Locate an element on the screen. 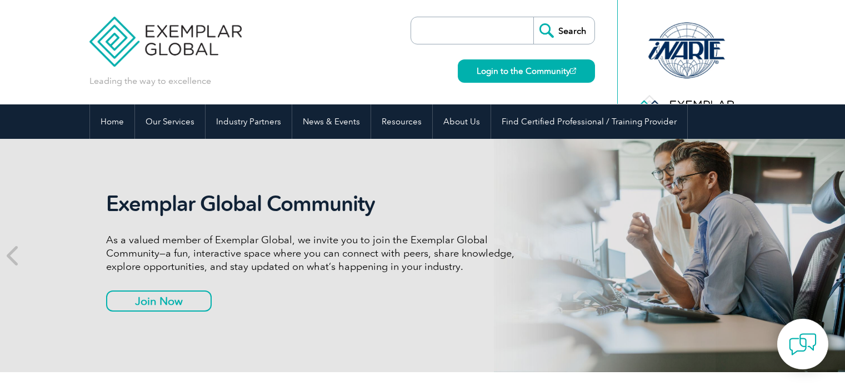 The image size is (845, 386). img: open_square.png is located at coordinates (573, 71).